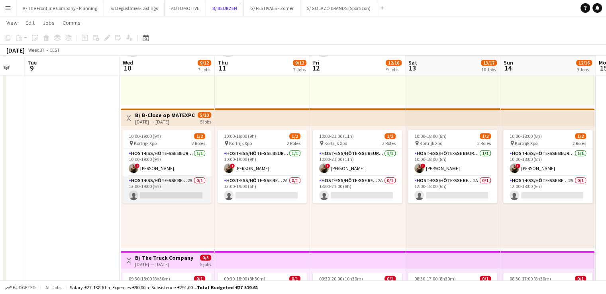 Image resolution: width=606 pixels, height=294 pixels. I want to click on span: 09:30-20:00 (10h30m), so click(341, 279).